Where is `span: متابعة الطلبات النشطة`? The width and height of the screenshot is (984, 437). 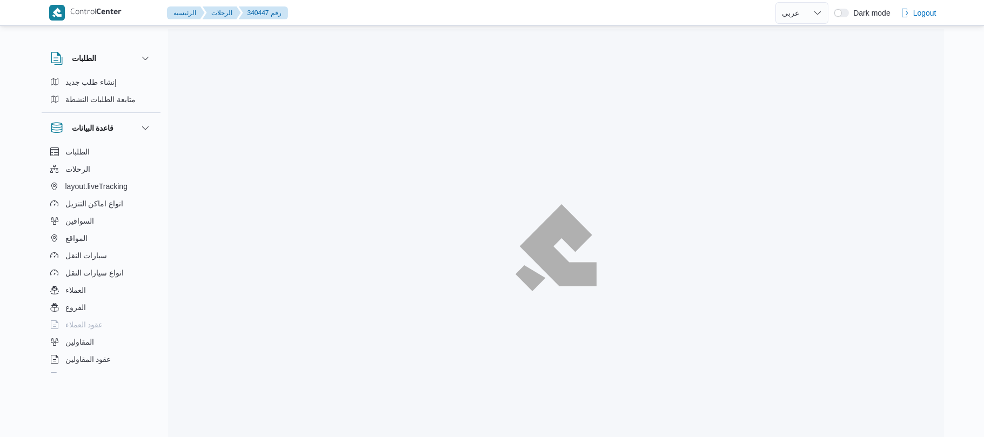 span: متابعة الطلبات النشطة is located at coordinates (100, 99).